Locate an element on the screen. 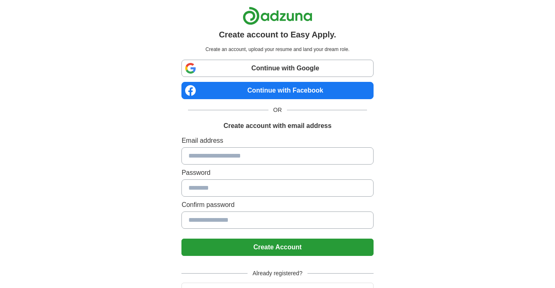 This screenshot has width=555, height=288. span: OR is located at coordinates (278, 110).